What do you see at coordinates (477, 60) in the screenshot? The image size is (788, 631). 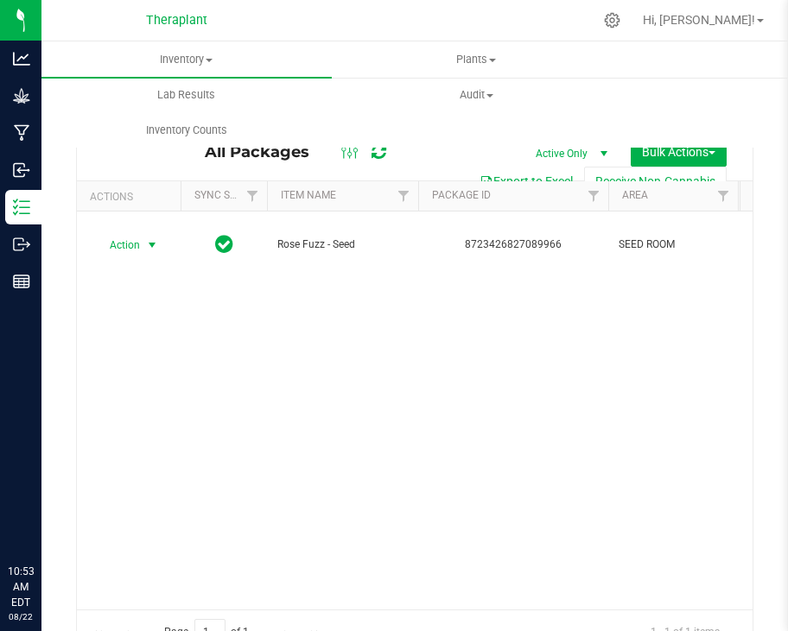 I see `span: Plants` at bounding box center [477, 60].